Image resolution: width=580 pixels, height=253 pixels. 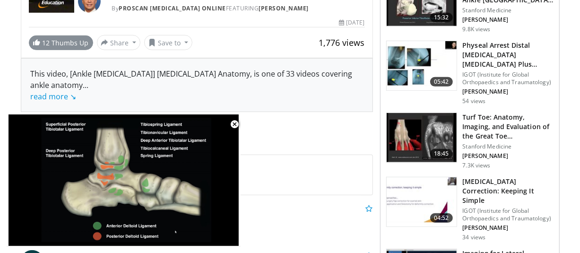 What do you see at coordinates (441, 154) in the screenshot?
I see `span: 18:45` at bounding box center [441, 154].